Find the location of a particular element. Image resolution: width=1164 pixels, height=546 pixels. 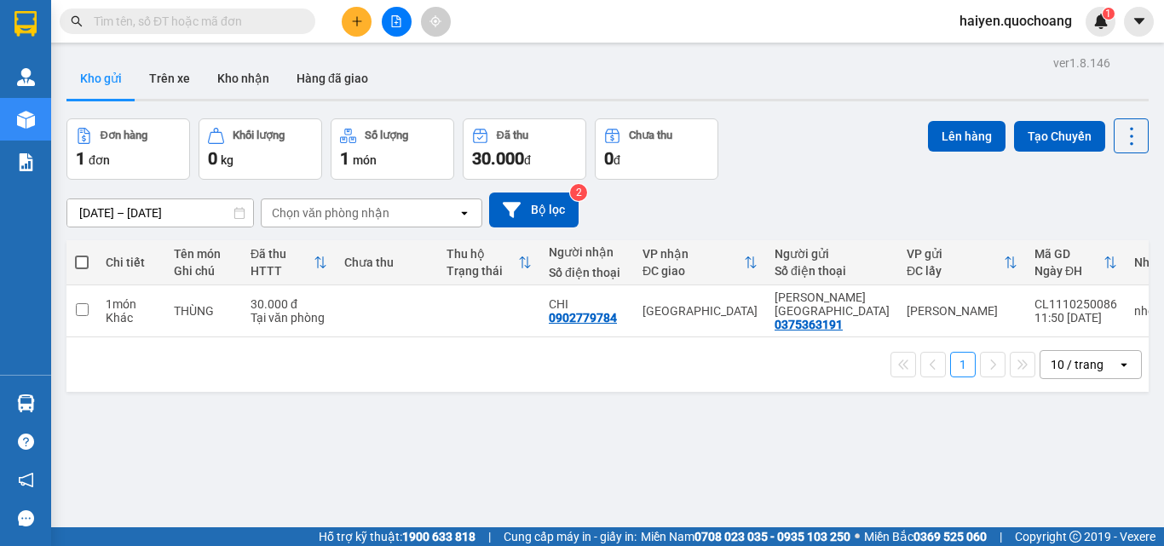

button: Kho nhận is located at coordinates (243, 78).